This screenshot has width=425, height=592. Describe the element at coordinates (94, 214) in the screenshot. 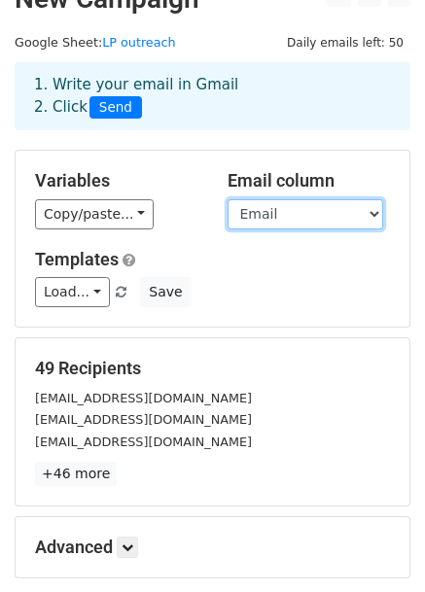

I see `a: Copy/paste...` at that location.